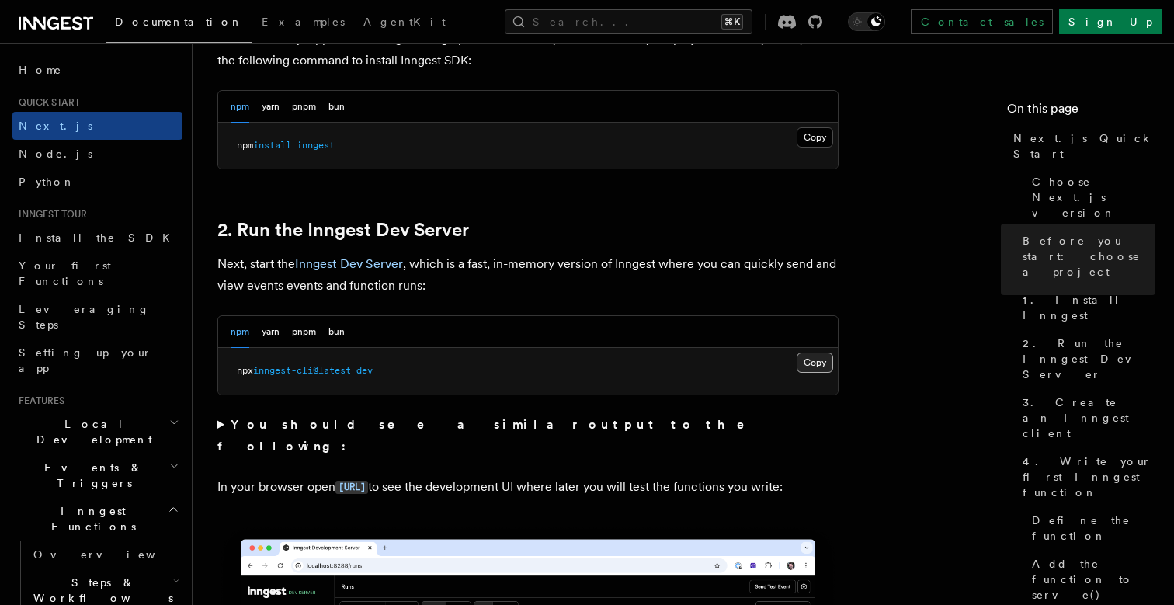 The width and height of the screenshot is (1174, 605). Describe the element at coordinates (99, 238) in the screenshot. I see `span: Install the SDK` at that location.